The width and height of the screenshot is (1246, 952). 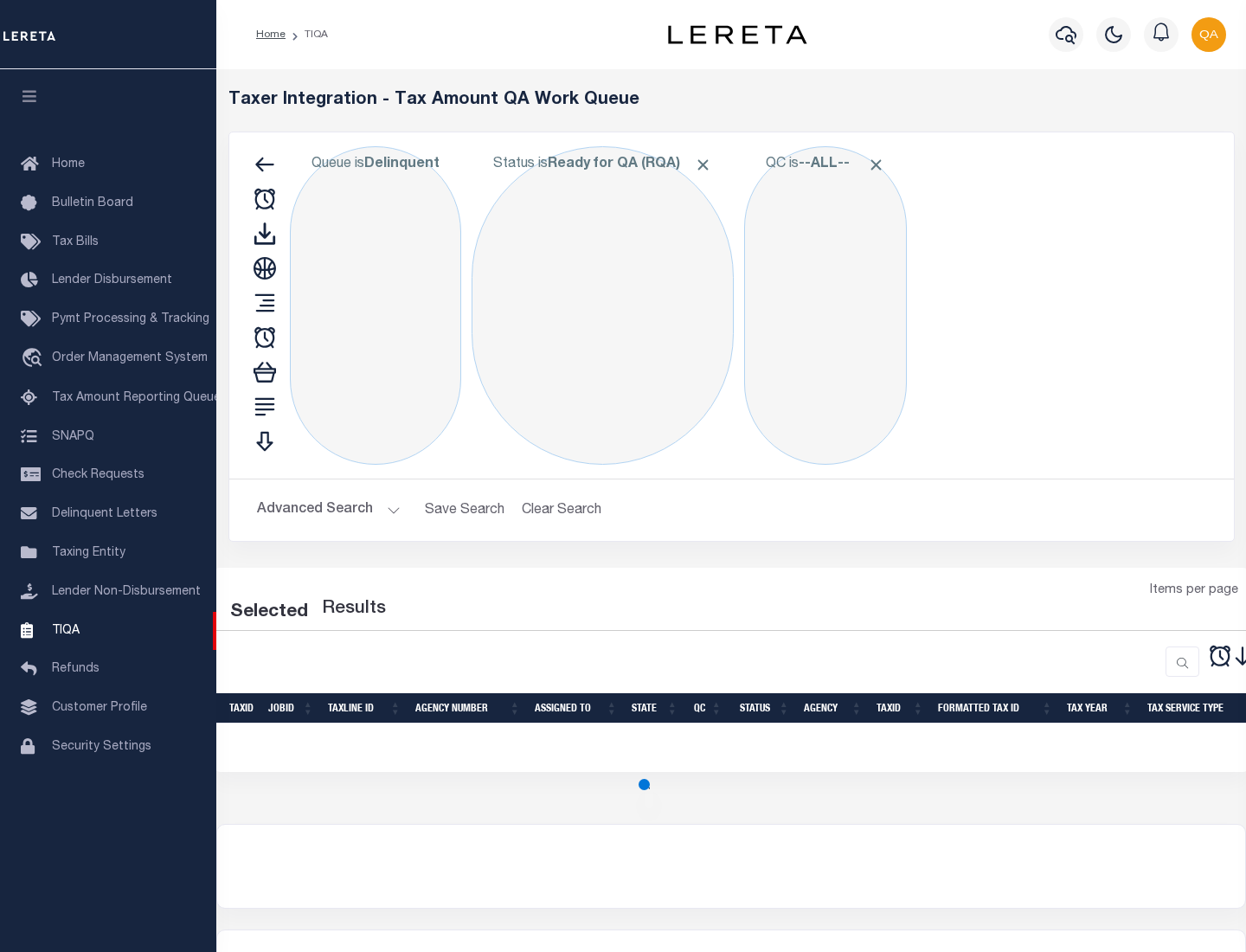 I want to click on span: TIQA, so click(x=66, y=629).